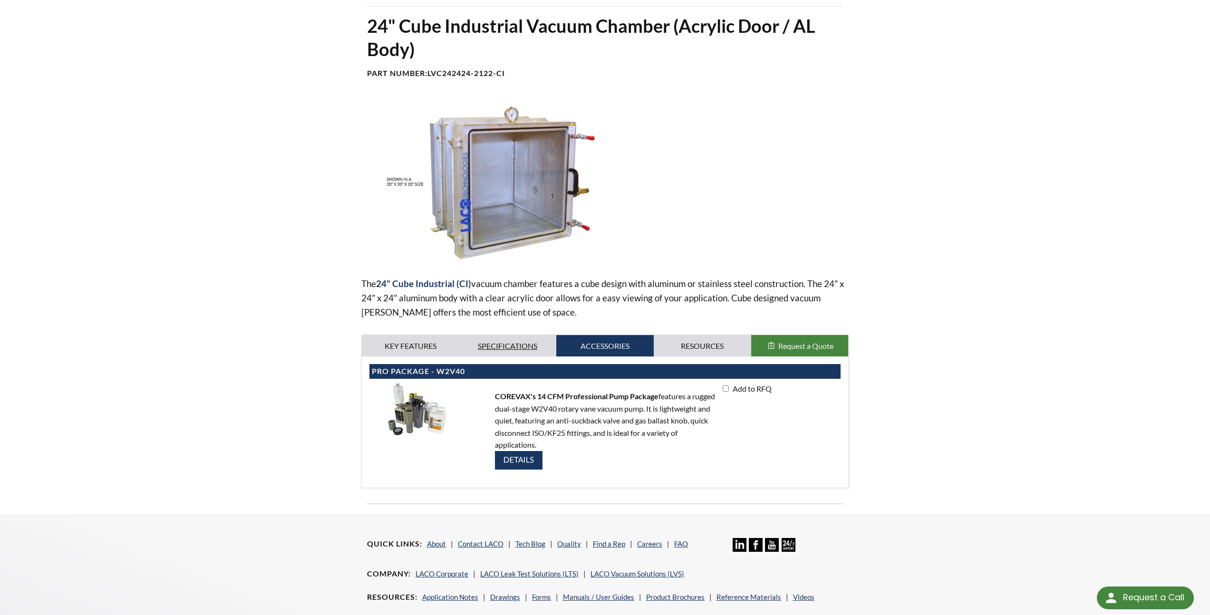 The width and height of the screenshot is (1210, 615). I want to click on a: 24/7 Support, so click(788, 549).